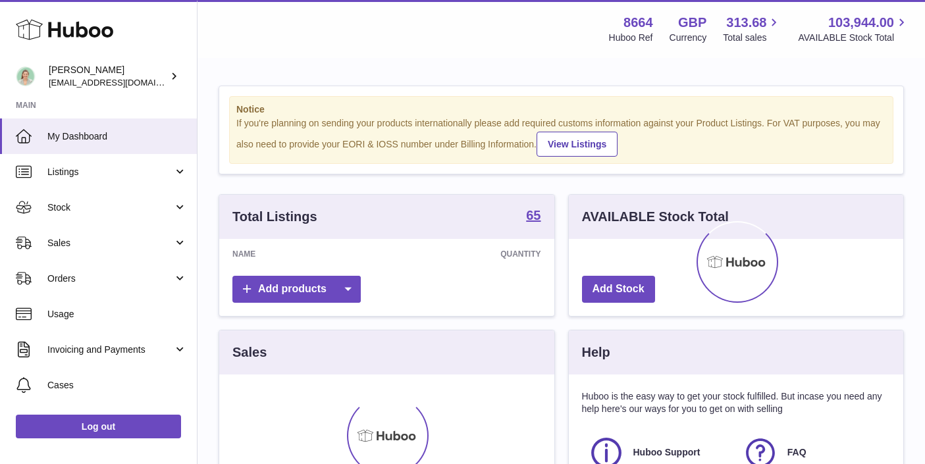 The width and height of the screenshot is (925, 464). What do you see at coordinates (854, 38) in the screenshot?
I see `span: AVAILABLE Stock Total` at bounding box center [854, 38].